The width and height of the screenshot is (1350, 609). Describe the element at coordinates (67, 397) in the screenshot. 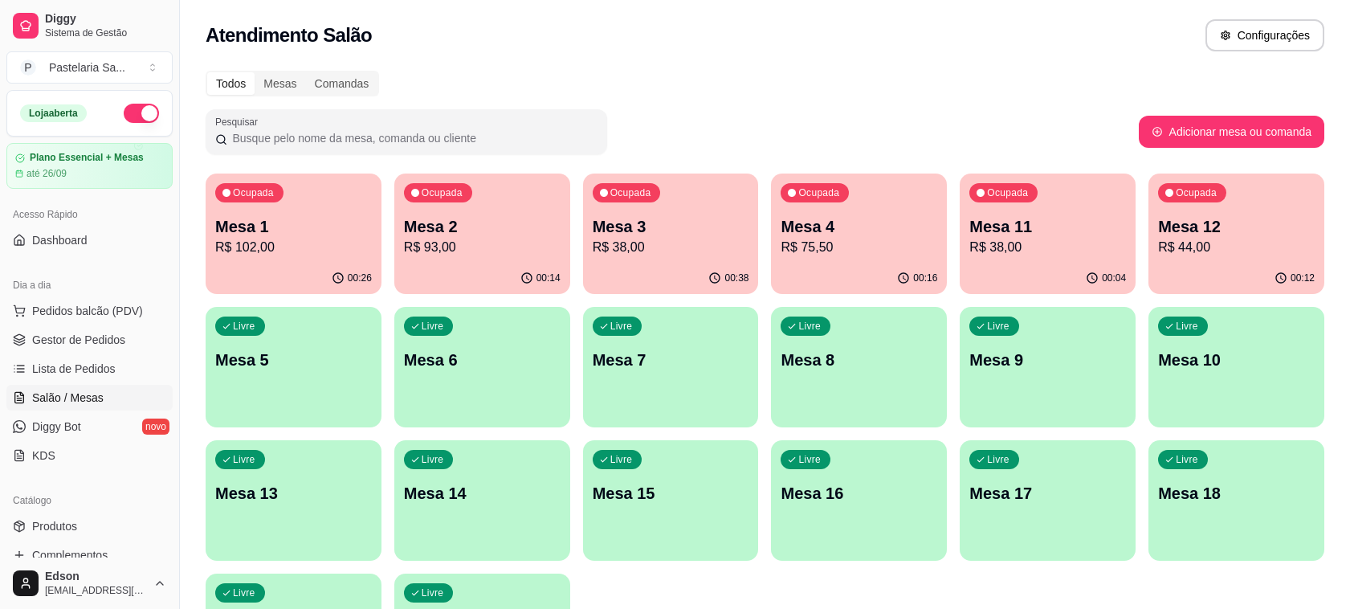

I see `span: Salão / Mesas` at that location.